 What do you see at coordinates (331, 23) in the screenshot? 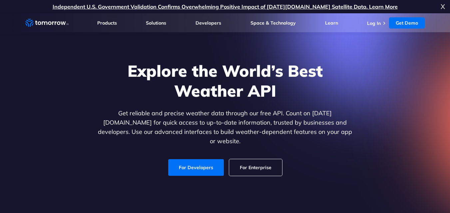
I see `a: Learn` at bounding box center [331, 23].